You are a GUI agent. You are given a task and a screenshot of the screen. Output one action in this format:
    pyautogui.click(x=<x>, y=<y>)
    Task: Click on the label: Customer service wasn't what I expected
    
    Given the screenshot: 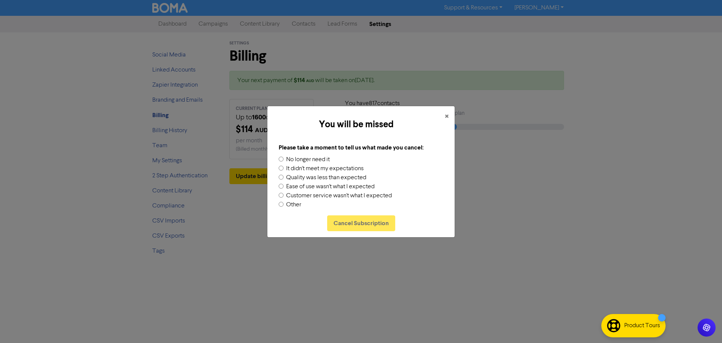 What is the action you would take?
    pyautogui.click(x=339, y=196)
    